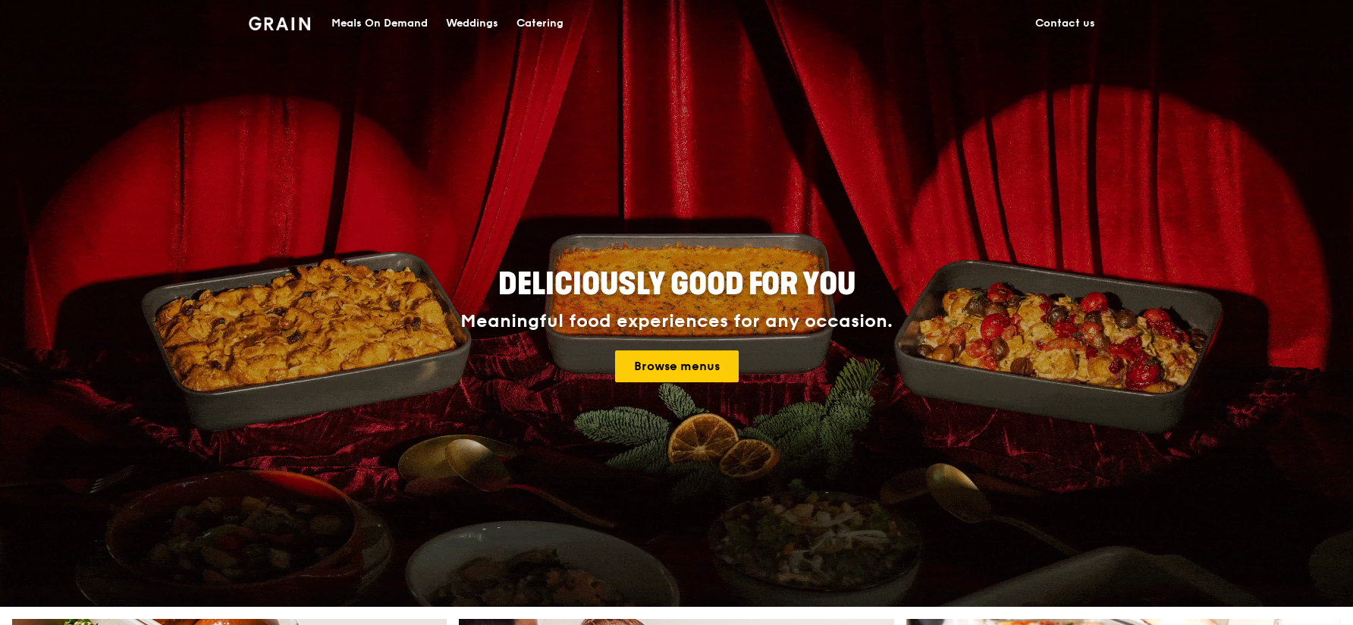  I want to click on a: Browse menus, so click(677, 366).